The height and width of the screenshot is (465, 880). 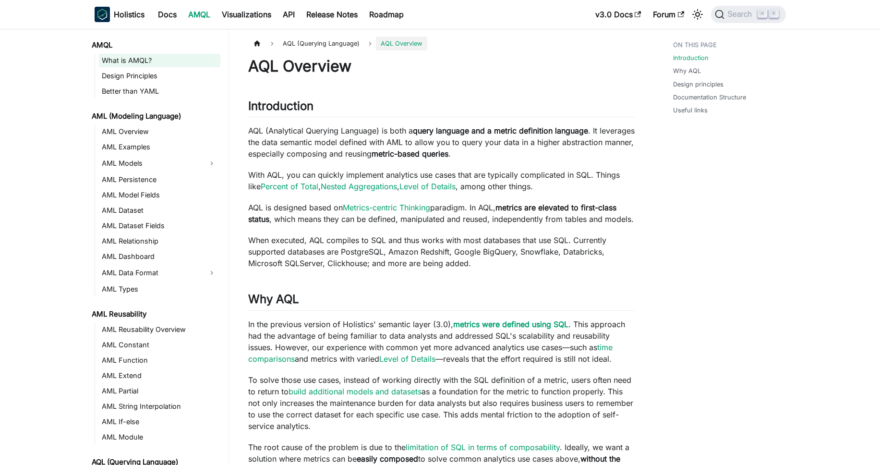 I want to click on strong: query language and a metric definition language, so click(x=500, y=131).